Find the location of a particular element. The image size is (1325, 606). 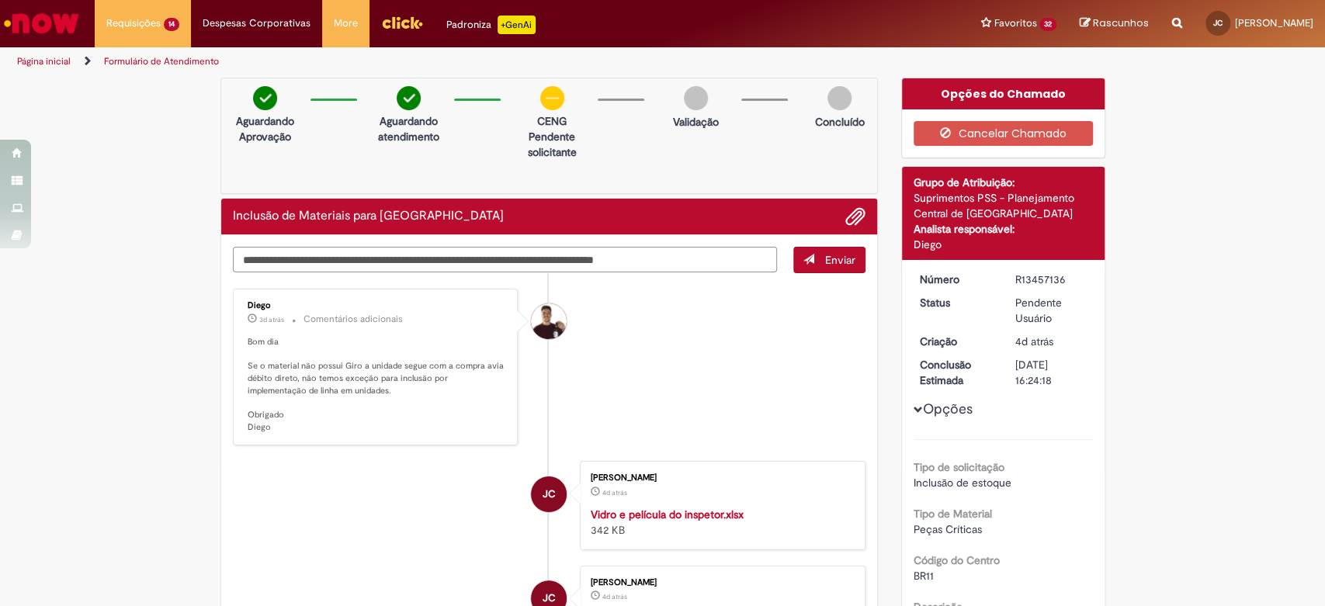

a: Vidro e película do inspetor.xlsx is located at coordinates (667, 515).